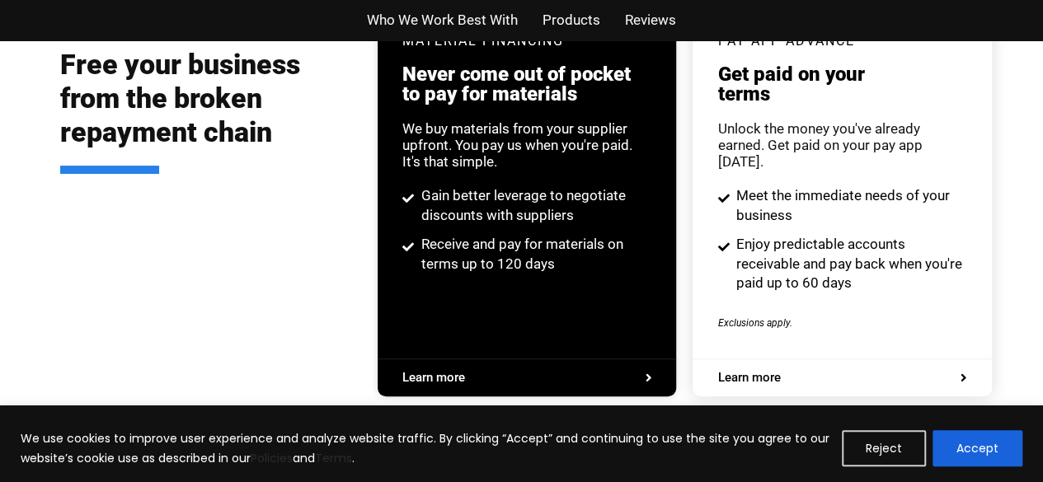 This screenshot has width=1043, height=482. Describe the element at coordinates (849, 264) in the screenshot. I see `span: Enjoy predictable accounts receivable and pay back when you're paid up to 60 days` at that location.